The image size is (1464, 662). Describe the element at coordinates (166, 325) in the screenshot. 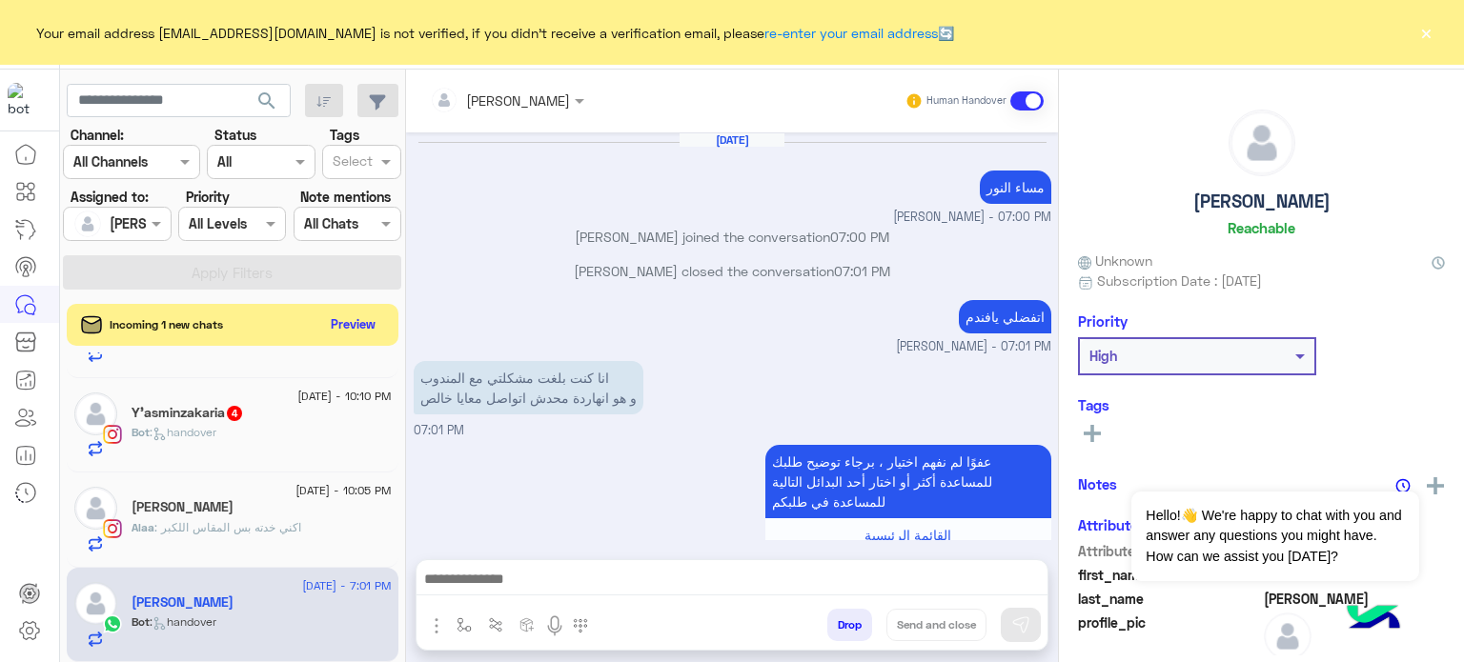

I see `span: Incoming 1 new chats` at that location.